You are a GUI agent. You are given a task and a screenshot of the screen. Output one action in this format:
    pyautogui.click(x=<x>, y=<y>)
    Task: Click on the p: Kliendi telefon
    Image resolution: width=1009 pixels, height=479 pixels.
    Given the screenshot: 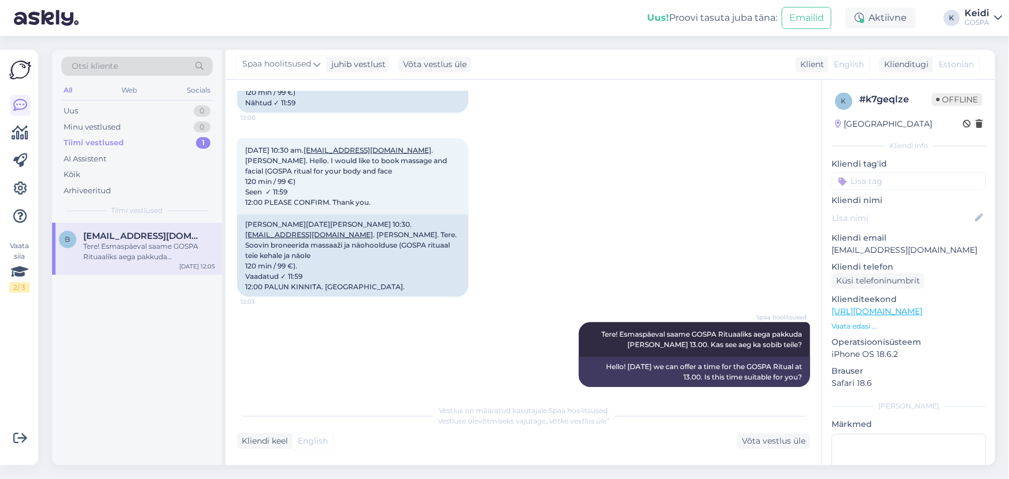 What is the action you would take?
    pyautogui.click(x=909, y=267)
    